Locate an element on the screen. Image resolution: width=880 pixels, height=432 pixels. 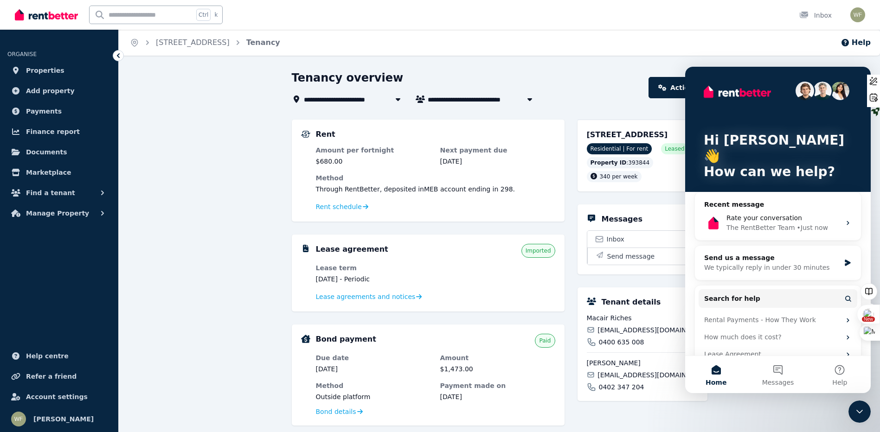
dt: Lease term is located at coordinates (374, 268).